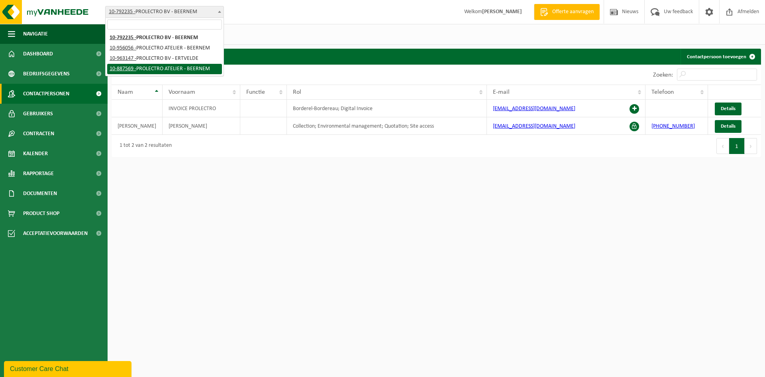  What do you see at coordinates (64, 10) in the screenshot?
I see `div: Customer Care Chat` at bounding box center [64, 10].